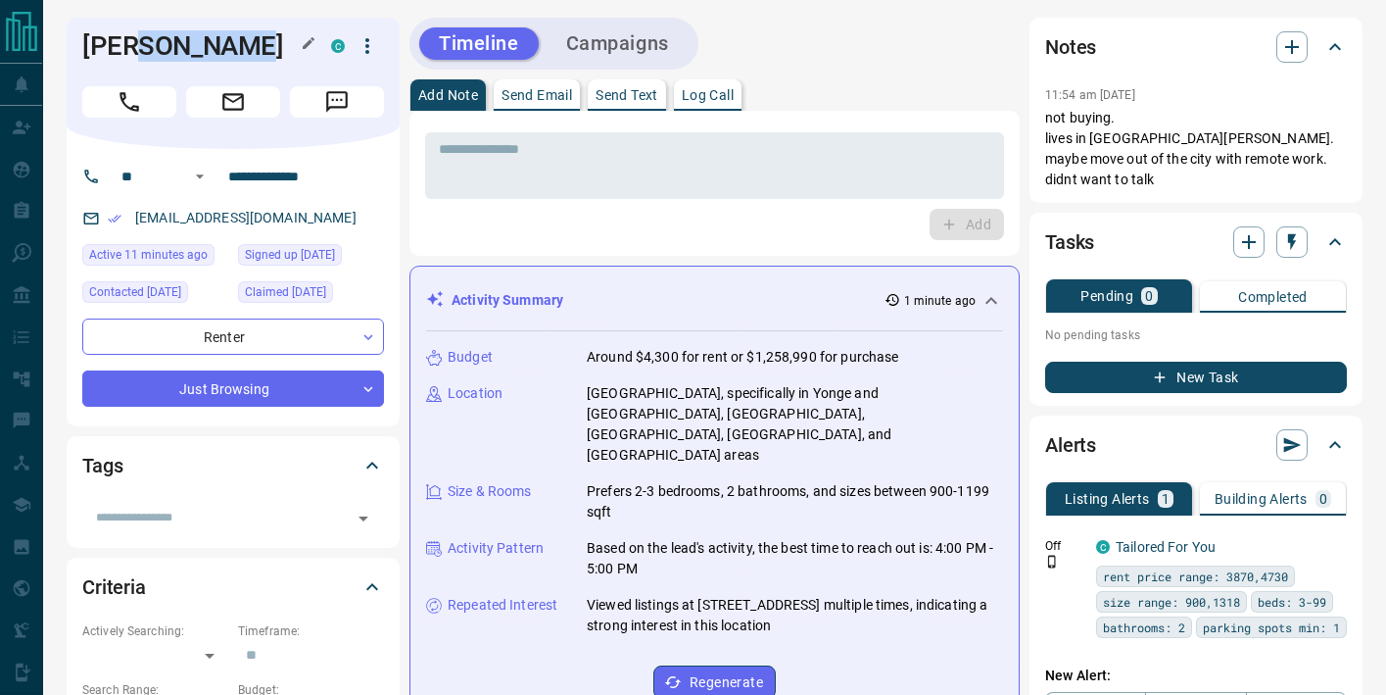 This screenshot has height=695, width=1386. I want to click on p: Log Call, so click(707, 95).